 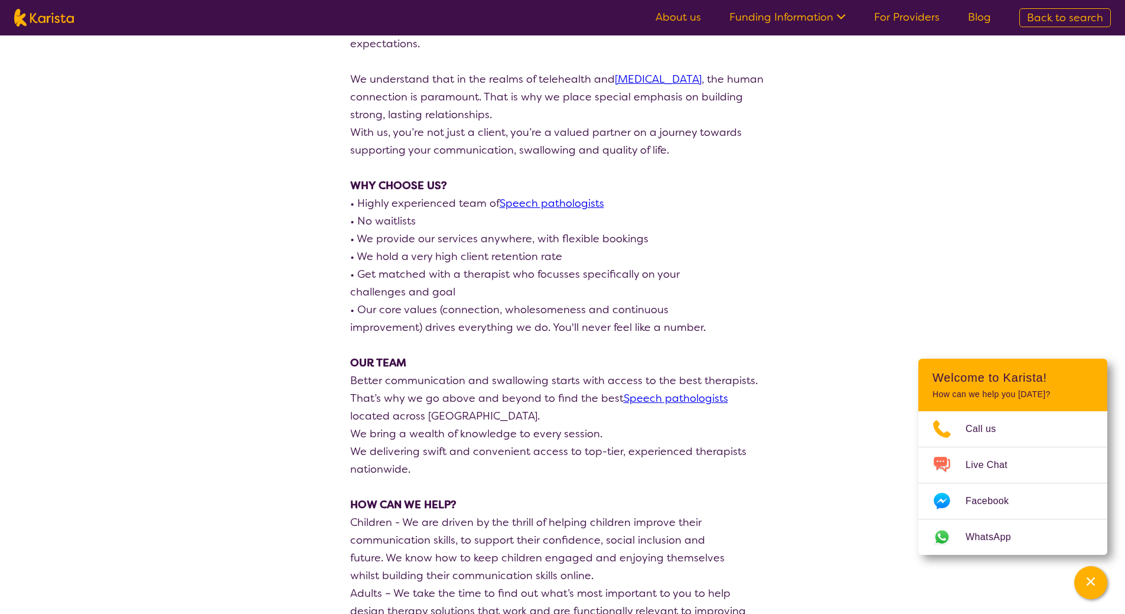 What do you see at coordinates (399, 185) in the screenshot?
I see `strong: WHY CHOOSE US?` at bounding box center [399, 185].